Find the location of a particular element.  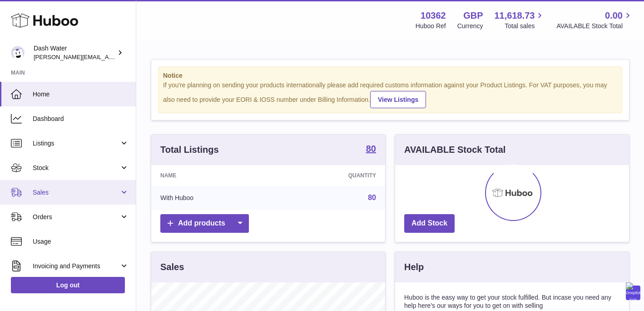

span: Usage is located at coordinates (81, 241).